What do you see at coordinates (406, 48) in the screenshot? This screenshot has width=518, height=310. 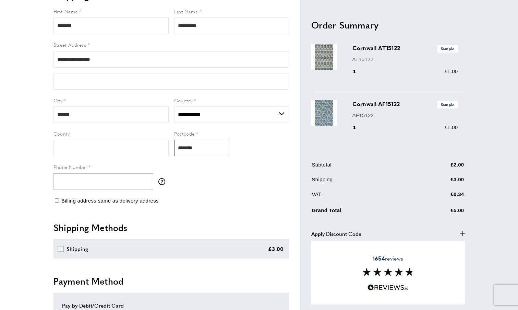 I see `h3: Cornwall AT15122` at bounding box center [406, 48].